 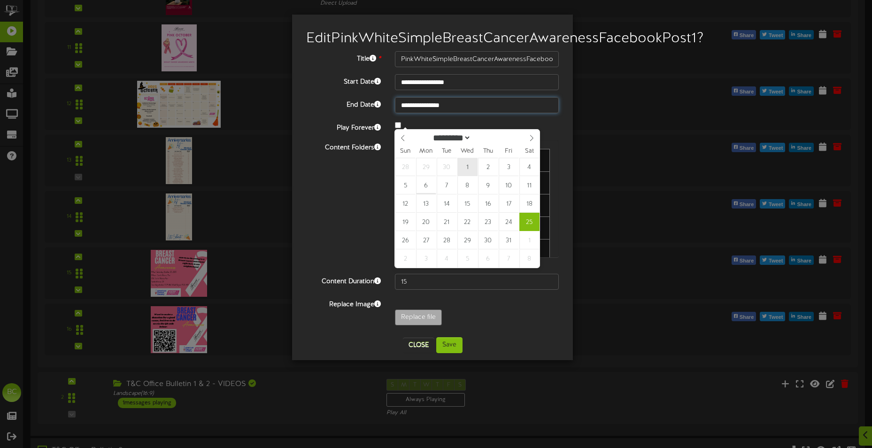 What do you see at coordinates (467, 203) in the screenshot?
I see `span: October 15, 2025` at bounding box center [467, 203].